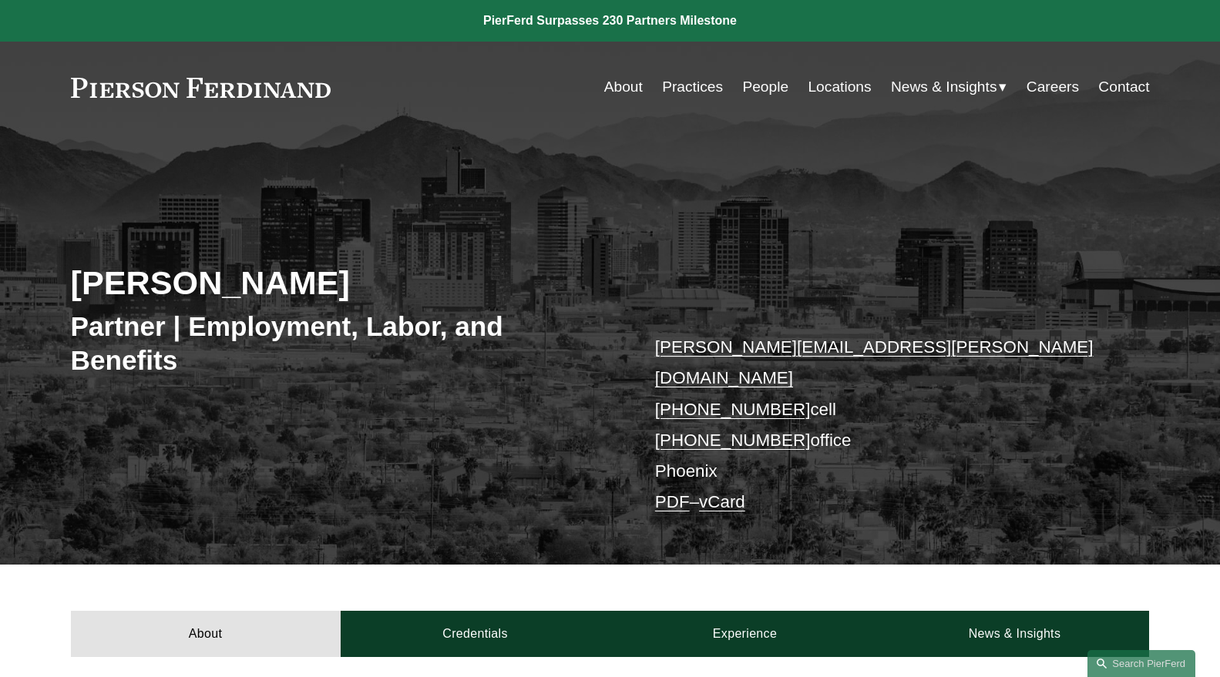  What do you see at coordinates (948, 87) in the screenshot?
I see `a: folder dropdown` at bounding box center [948, 87].